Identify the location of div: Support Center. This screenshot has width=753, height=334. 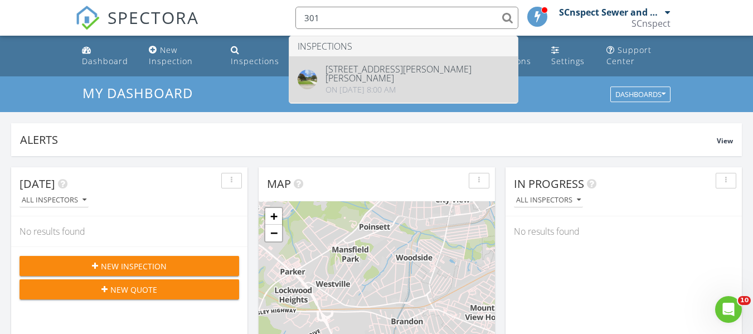
(628, 55).